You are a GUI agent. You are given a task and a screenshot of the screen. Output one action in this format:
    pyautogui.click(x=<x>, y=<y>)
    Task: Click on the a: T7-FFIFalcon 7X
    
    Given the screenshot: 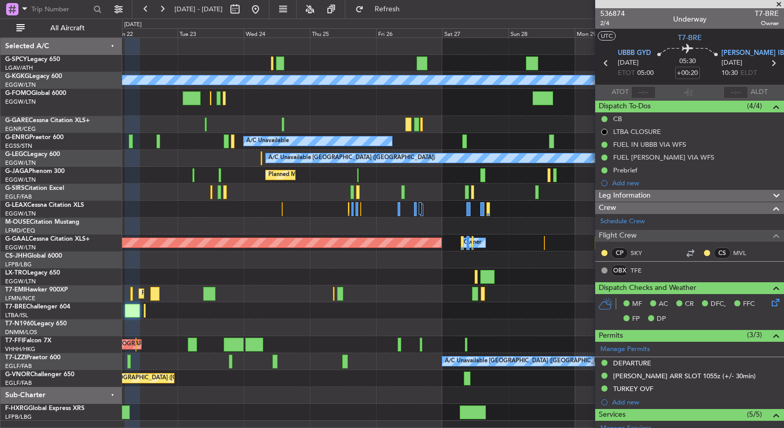 What is the action you would take?
    pyautogui.click(x=28, y=341)
    